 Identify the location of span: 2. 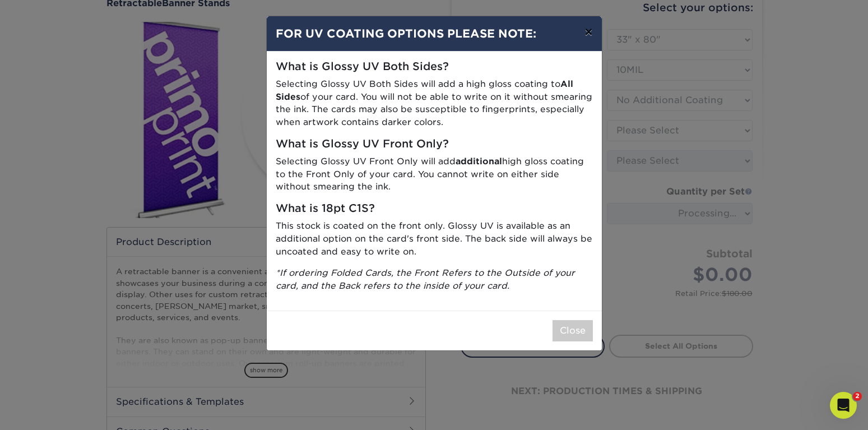
(858, 396).